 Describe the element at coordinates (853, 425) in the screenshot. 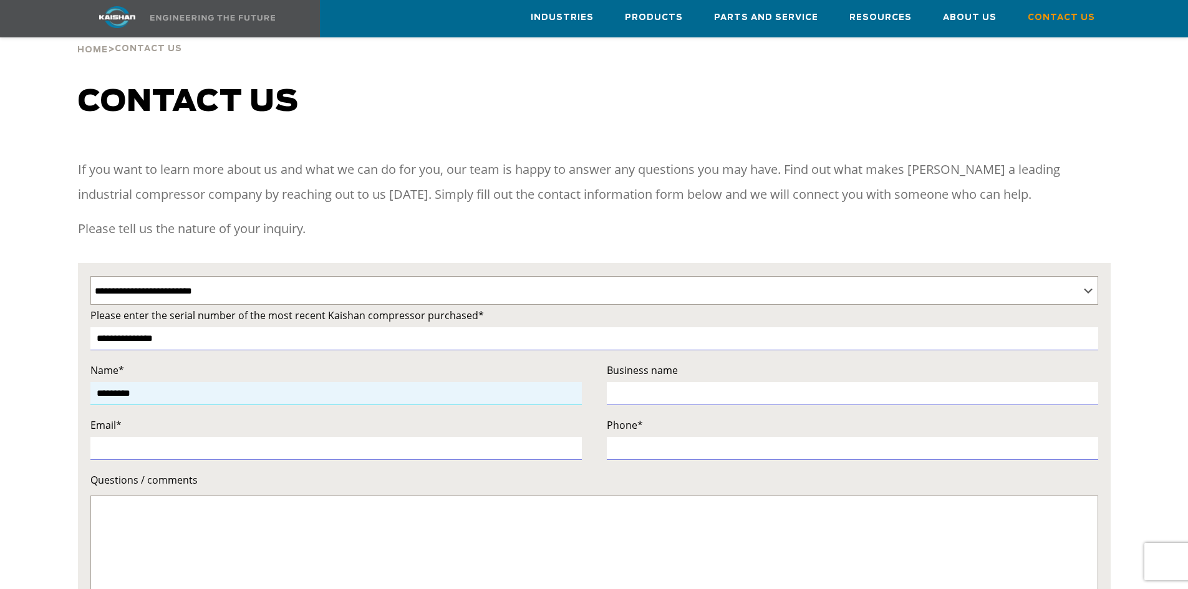

I see `label: Phone*` at that location.